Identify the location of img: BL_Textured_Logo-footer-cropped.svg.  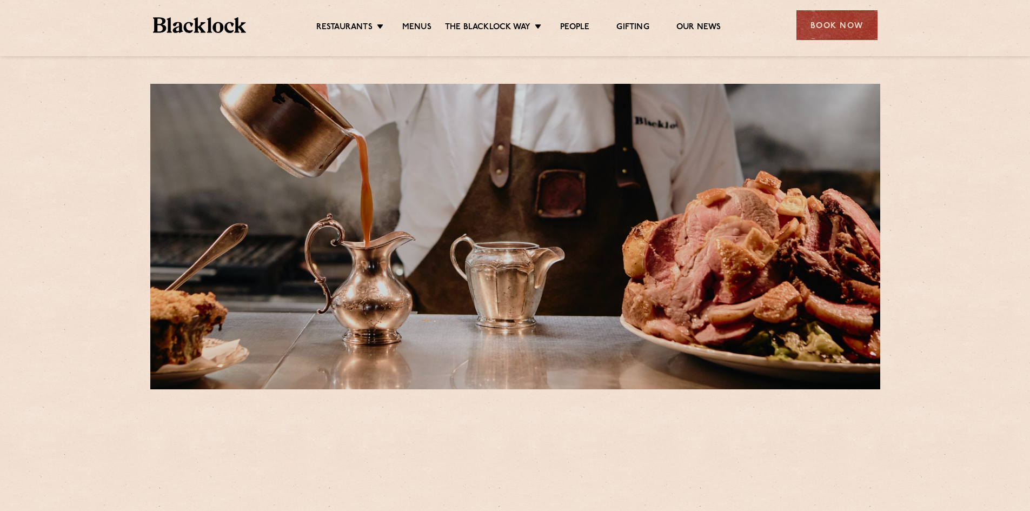
(199, 25).